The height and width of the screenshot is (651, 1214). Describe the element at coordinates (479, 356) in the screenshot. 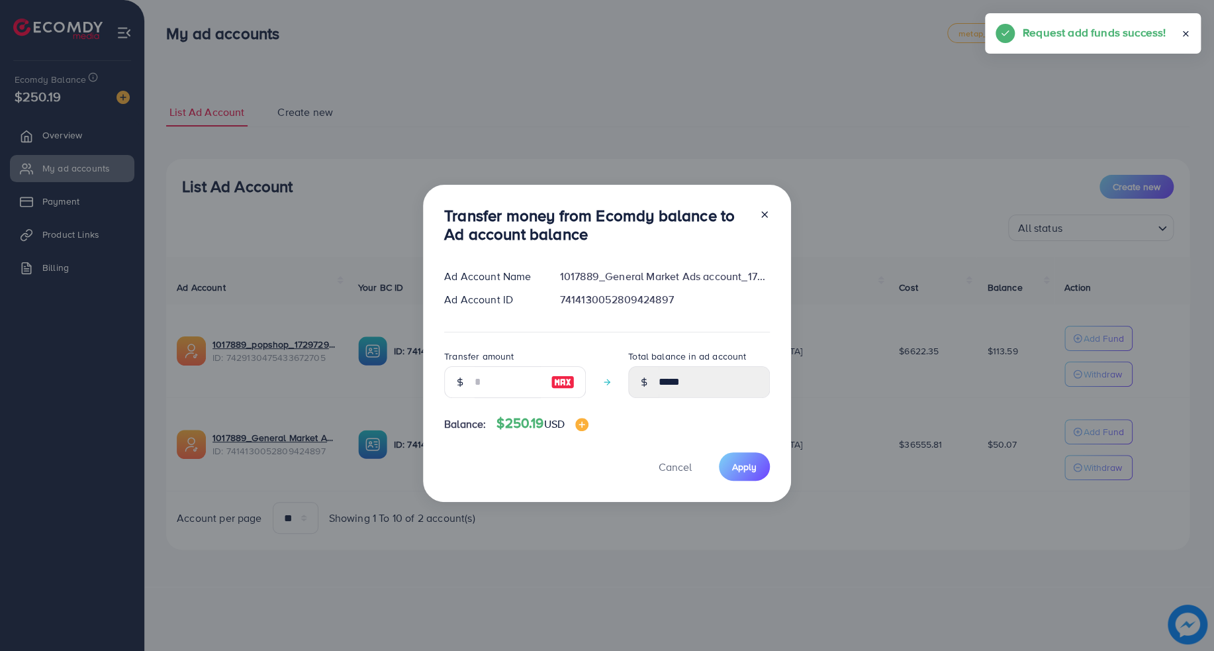

I see `label: Transfer amount` at that location.